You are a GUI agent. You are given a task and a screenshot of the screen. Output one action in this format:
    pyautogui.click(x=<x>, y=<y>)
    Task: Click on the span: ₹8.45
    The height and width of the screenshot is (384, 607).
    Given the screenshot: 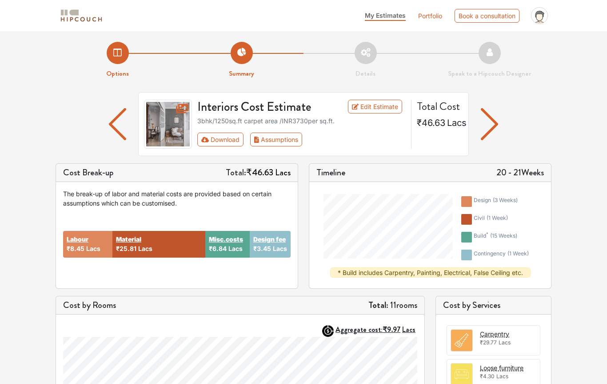 What is the action you would take?
    pyautogui.click(x=76, y=248)
    